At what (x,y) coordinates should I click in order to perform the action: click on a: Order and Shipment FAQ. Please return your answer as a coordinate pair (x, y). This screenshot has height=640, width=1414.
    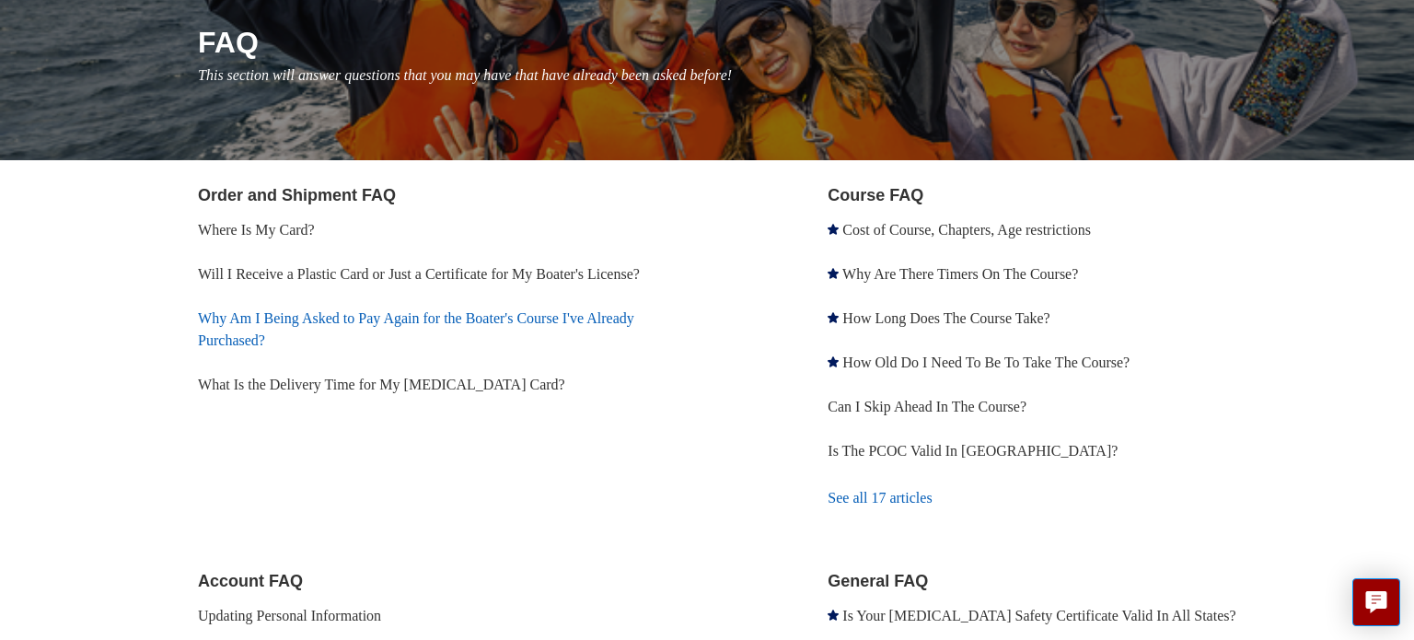
    Looking at the image, I should click on (296, 195).